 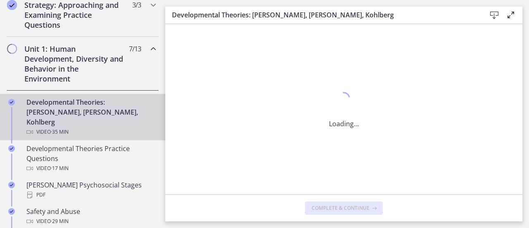 What do you see at coordinates (60, 168) in the screenshot?
I see `span: · 17 min` at bounding box center [60, 168].